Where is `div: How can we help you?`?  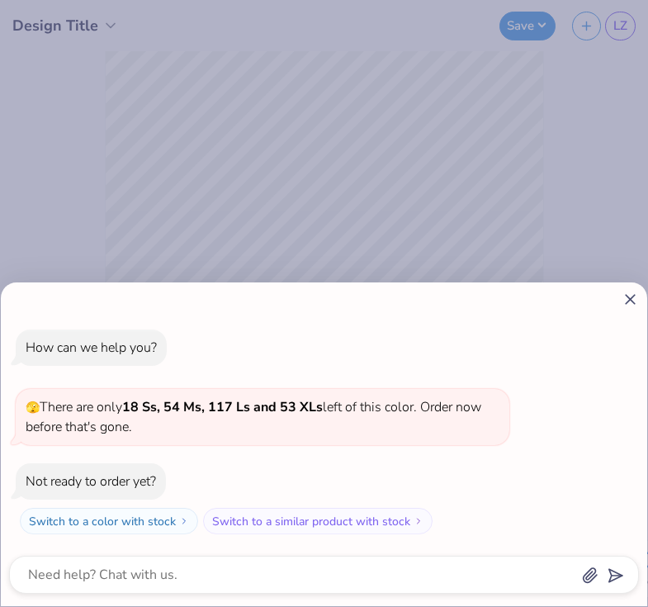
div: How can we help you? is located at coordinates (91, 347).